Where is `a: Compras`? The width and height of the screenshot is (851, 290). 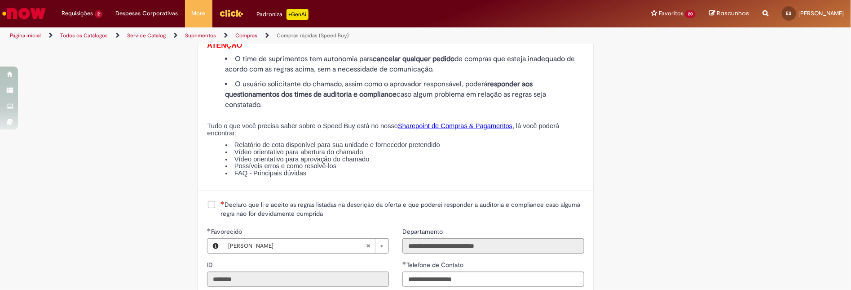 a: Compras is located at coordinates (246, 35).